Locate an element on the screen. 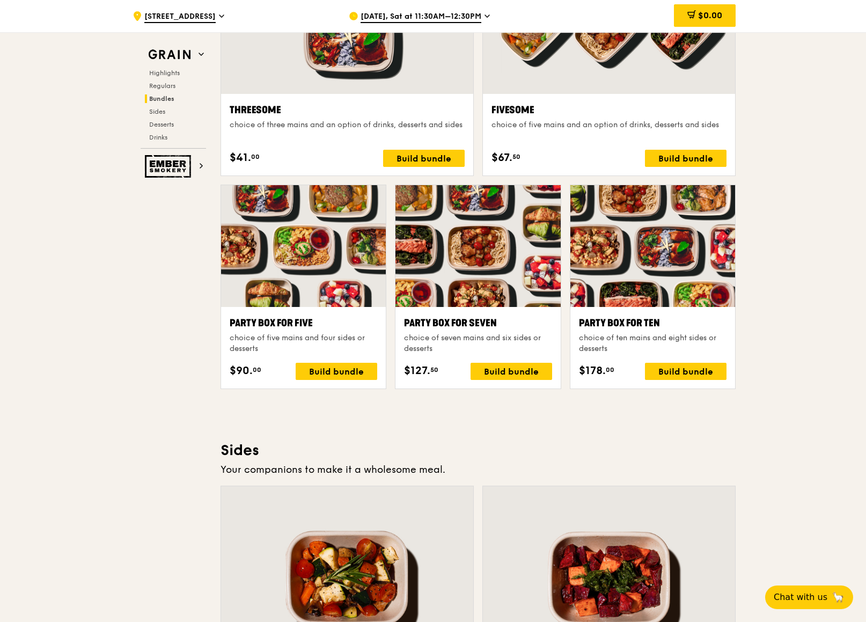 Image resolution: width=866 pixels, height=622 pixels. span: $90. is located at coordinates (241, 371).